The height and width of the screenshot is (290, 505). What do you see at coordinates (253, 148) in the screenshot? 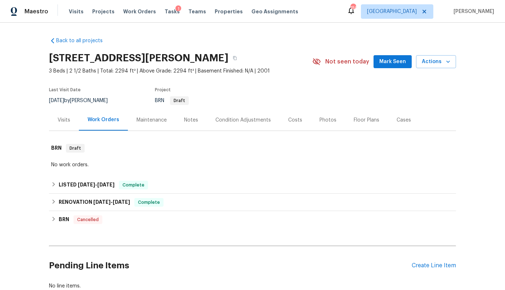
I see `div: BRN Draft` at bounding box center [253, 148].